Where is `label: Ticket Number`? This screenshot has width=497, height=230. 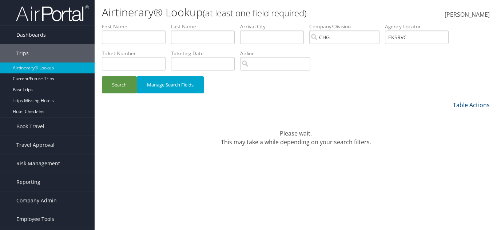
label: Ticket Number is located at coordinates (137, 54).